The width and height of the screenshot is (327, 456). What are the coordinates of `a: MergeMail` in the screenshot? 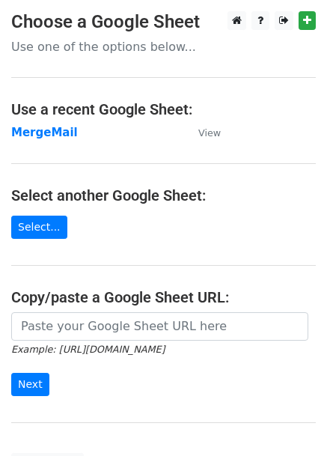 It's located at (44, 133).